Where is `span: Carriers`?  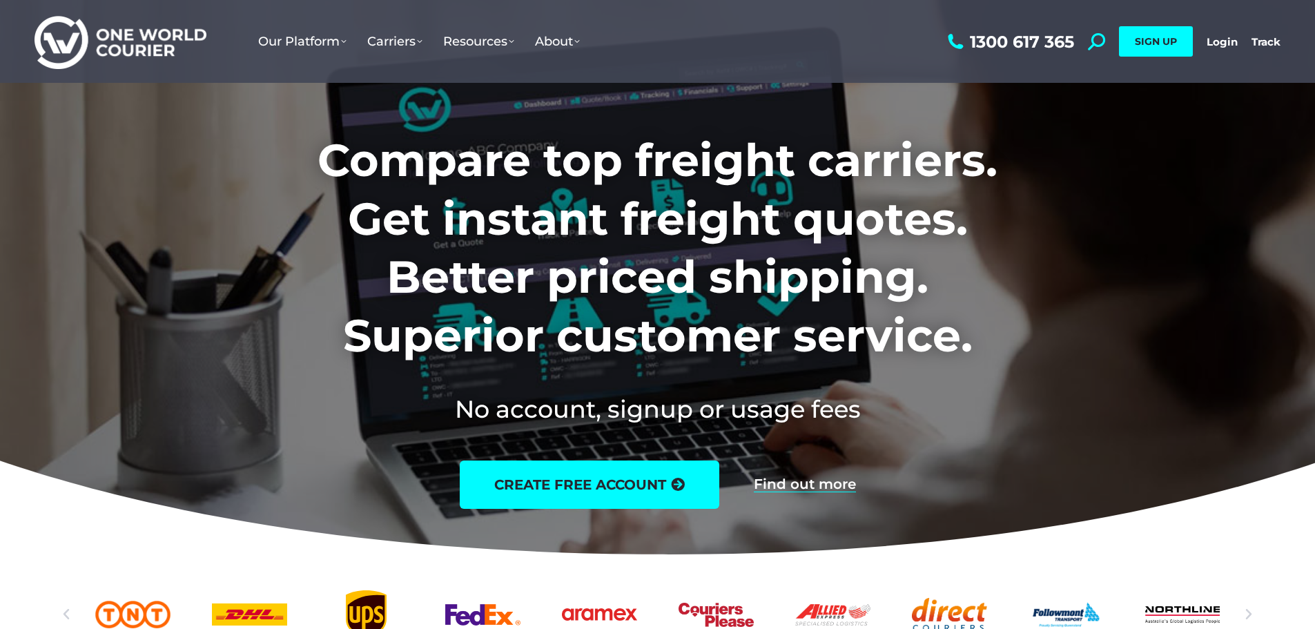
span: Carriers is located at coordinates (395, 41).